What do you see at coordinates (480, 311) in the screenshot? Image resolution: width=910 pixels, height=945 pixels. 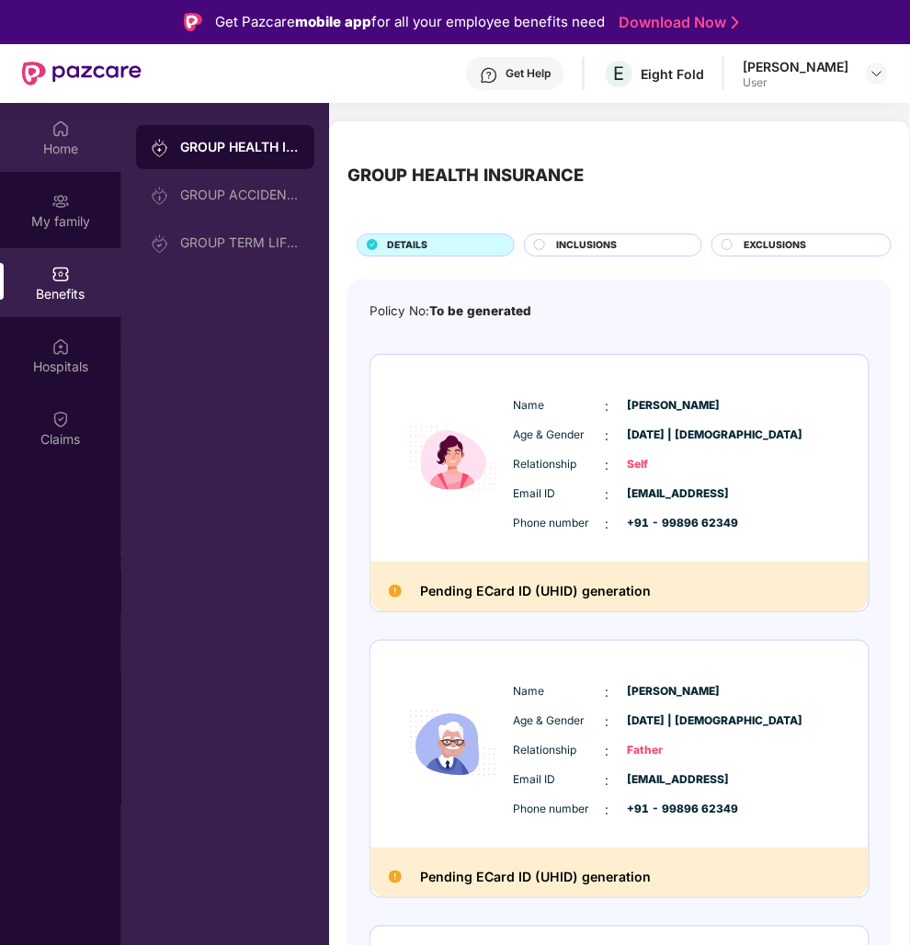 I see `span: To be generated` at bounding box center [480, 311].